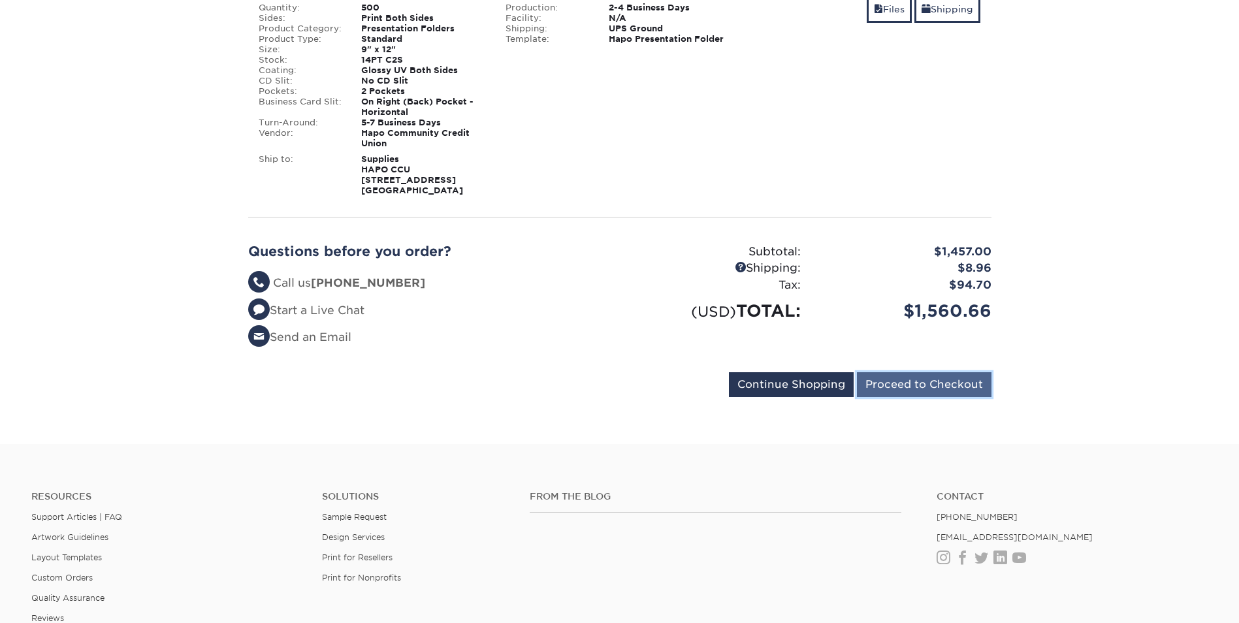 The image size is (1239, 623). I want to click on h4: From the Blog, so click(715, 496).